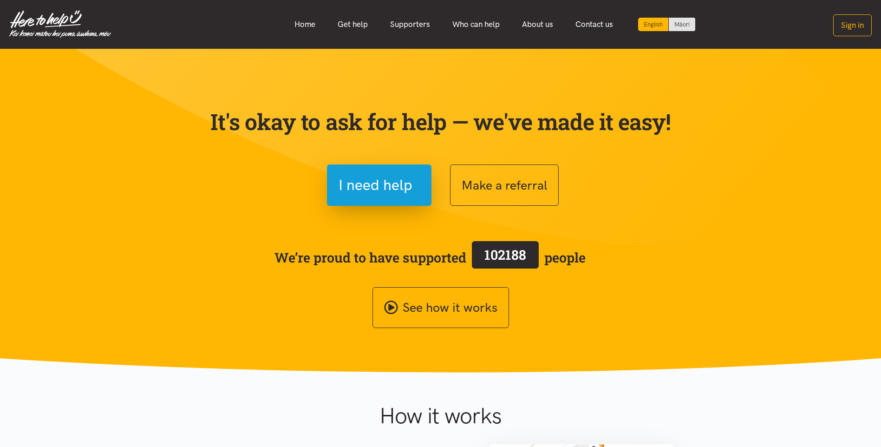  I want to click on button: Make a referral, so click(504, 185).